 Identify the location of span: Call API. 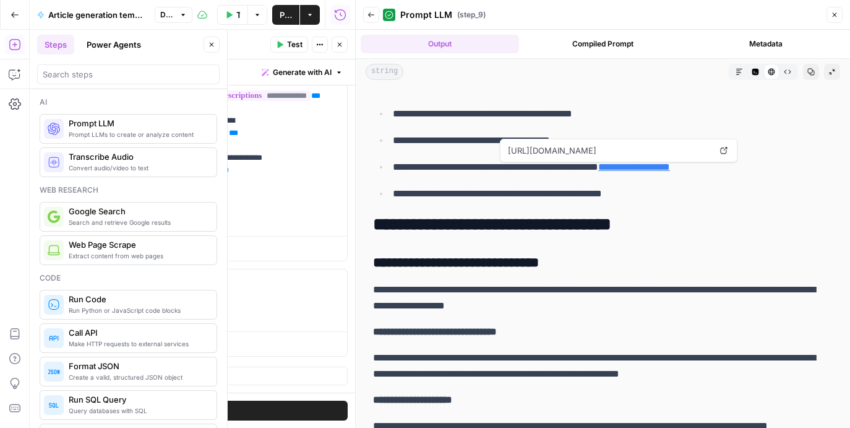
(137, 332).